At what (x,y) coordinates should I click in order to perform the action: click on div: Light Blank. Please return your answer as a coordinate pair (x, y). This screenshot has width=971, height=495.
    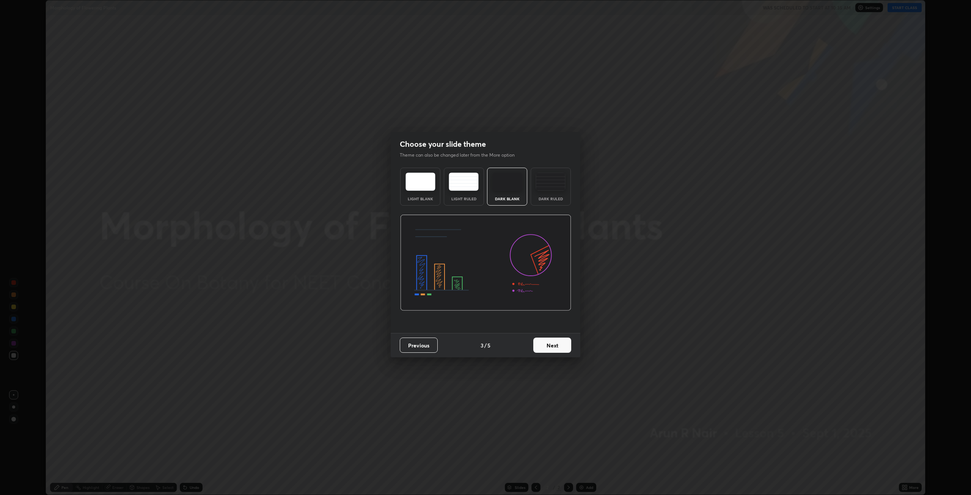
    Looking at the image, I should click on (420, 199).